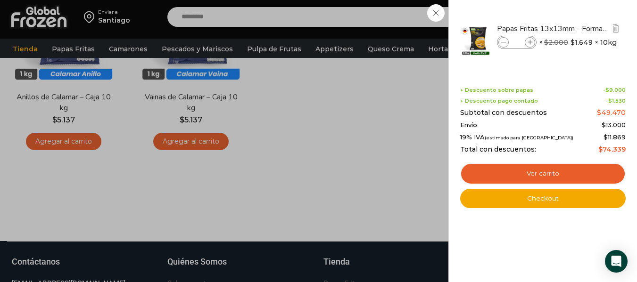 This screenshot has height=282, width=637. Describe the element at coordinates (516, 42) in the screenshot. I see `input: Product quantity` at that location.